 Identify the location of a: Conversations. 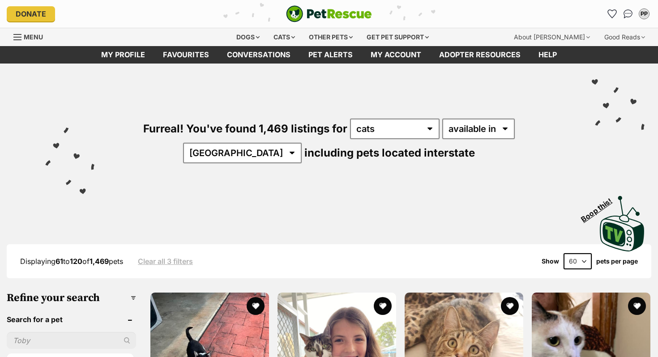
(628, 14).